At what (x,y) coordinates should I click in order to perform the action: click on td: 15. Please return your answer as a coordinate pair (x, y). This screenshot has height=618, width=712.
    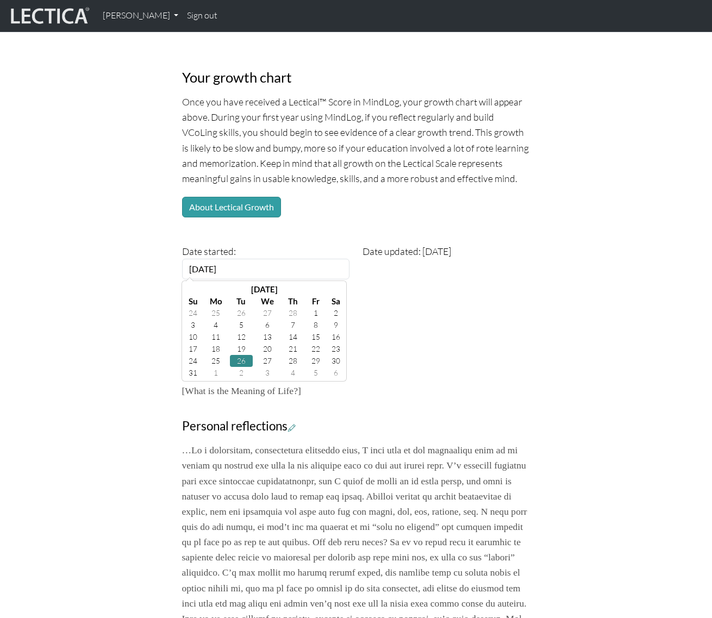
    Looking at the image, I should click on (316, 337).